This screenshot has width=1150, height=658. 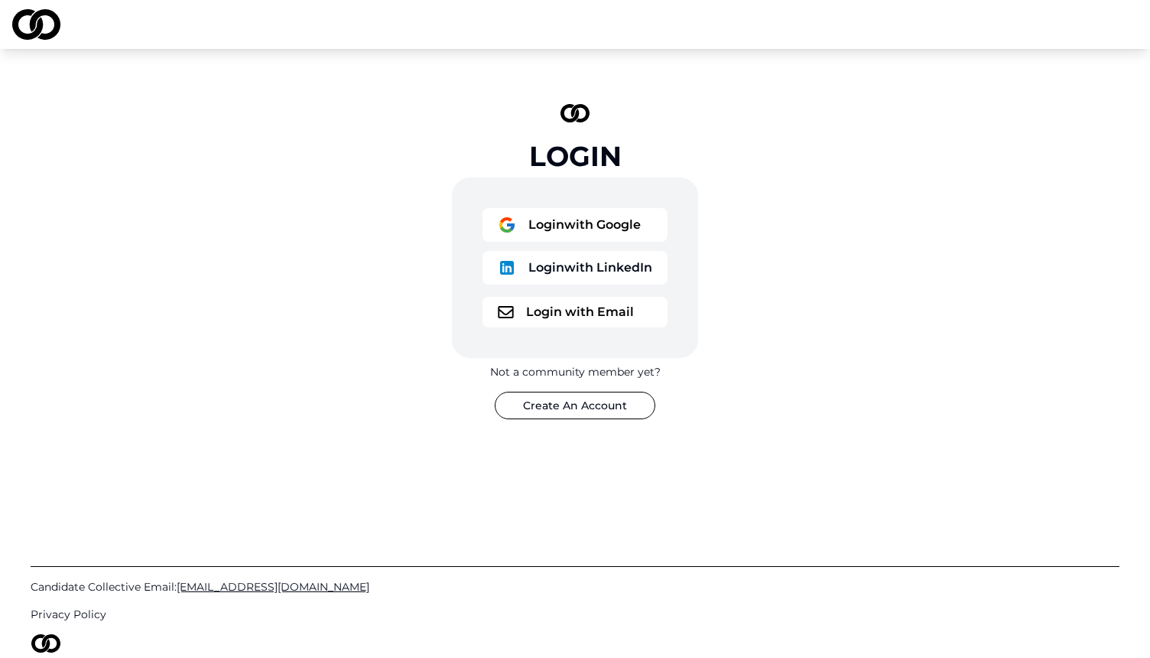 What do you see at coordinates (575, 268) in the screenshot?
I see `button: logoLoginwith LinkedIn` at bounding box center [575, 268].